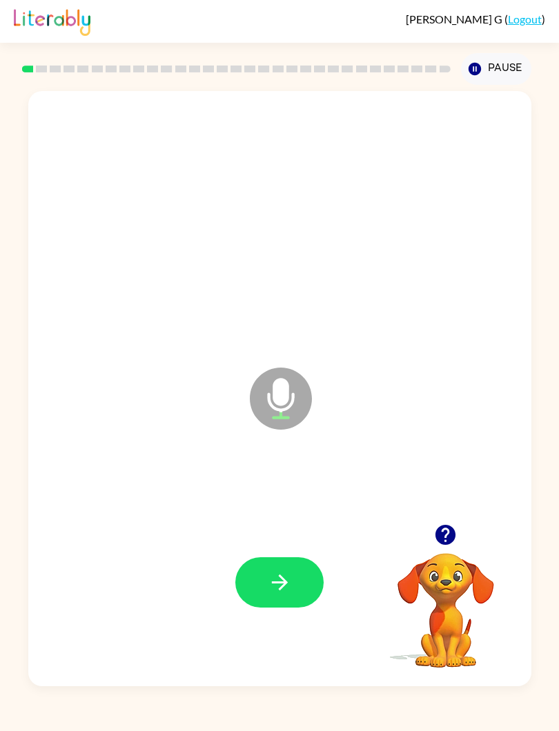  I want to click on a: Logout, so click(524, 19).